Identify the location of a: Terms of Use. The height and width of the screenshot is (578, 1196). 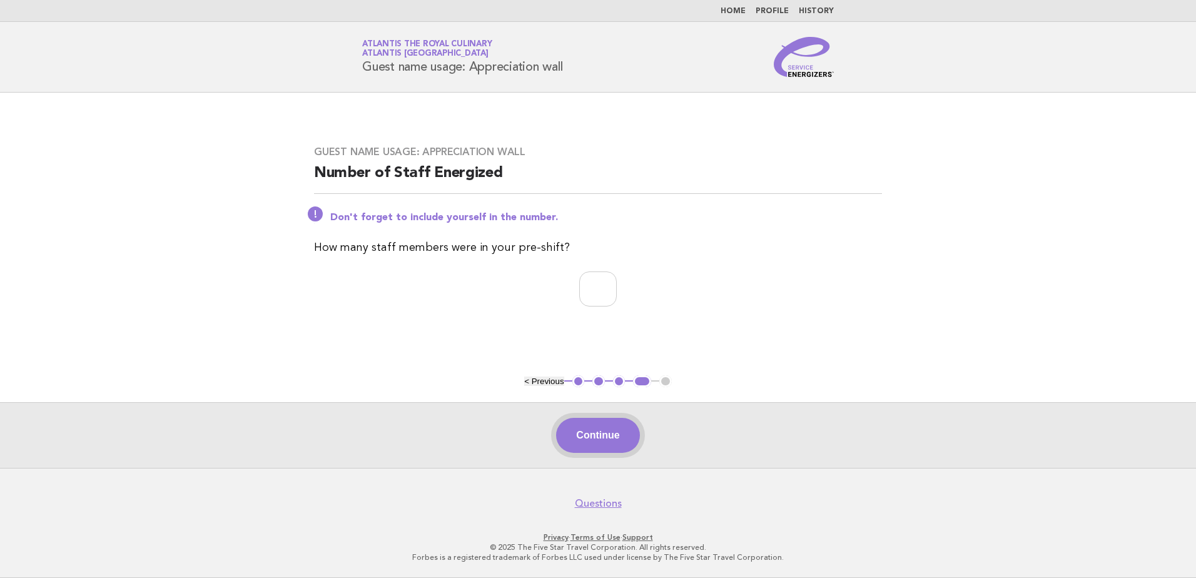
(595, 537).